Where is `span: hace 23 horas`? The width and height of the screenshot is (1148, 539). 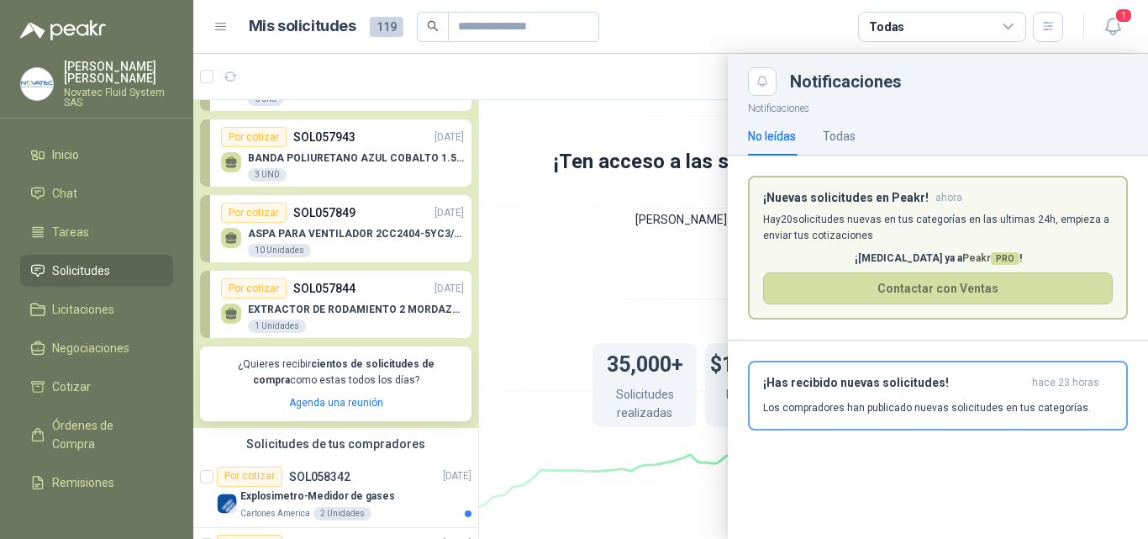
span: hace 23 horas is located at coordinates (1066, 382).